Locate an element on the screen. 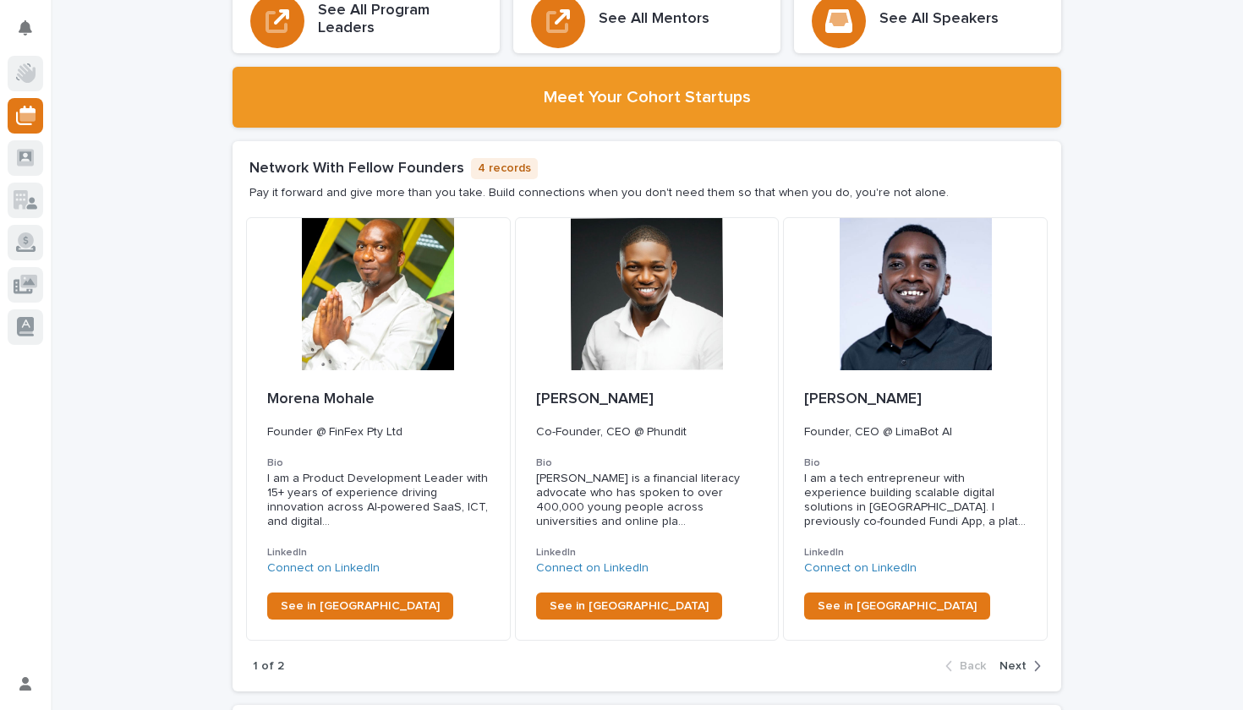  div: I am a tech entrepreneur with experience building scalable digital solutions in Africa. I previou... is located at coordinates (915, 500).